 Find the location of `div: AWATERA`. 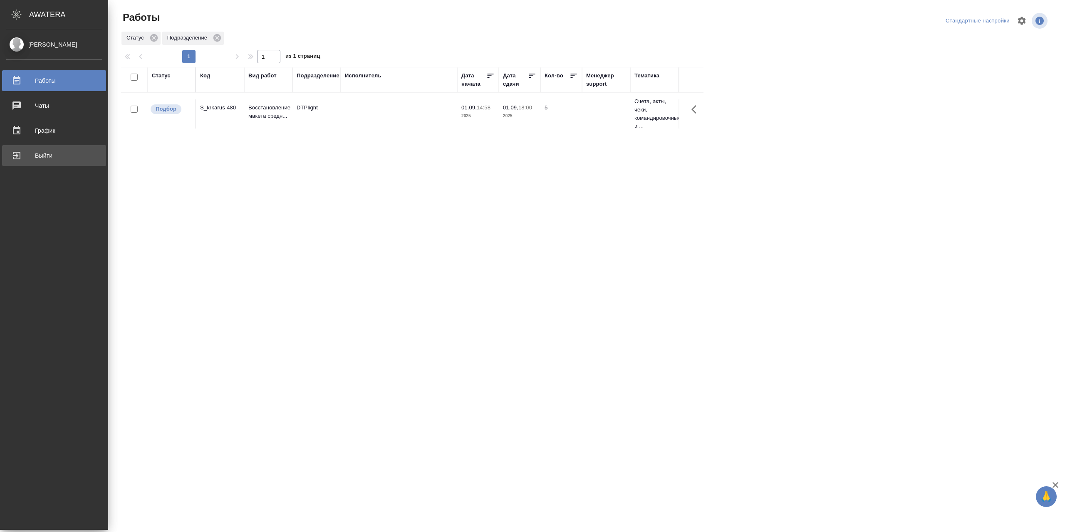

div: AWATERA is located at coordinates (69, 15).